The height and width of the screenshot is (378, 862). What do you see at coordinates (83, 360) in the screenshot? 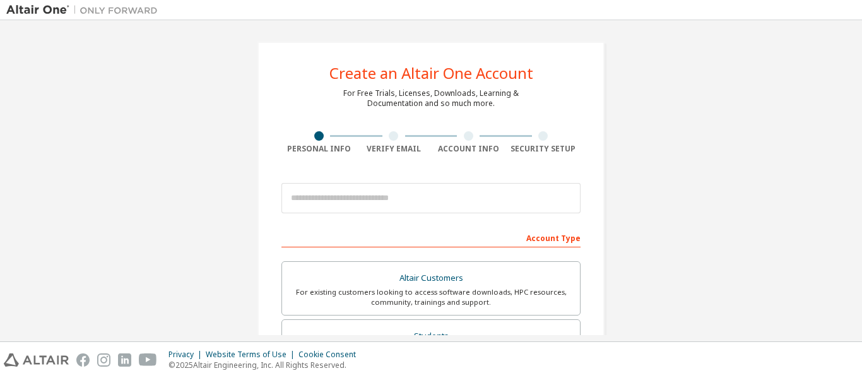
I see `img: facebook.svg` at bounding box center [83, 360].